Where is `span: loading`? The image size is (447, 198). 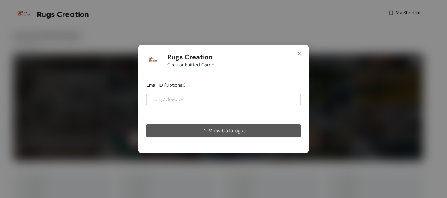 span: loading is located at coordinates (205, 132).